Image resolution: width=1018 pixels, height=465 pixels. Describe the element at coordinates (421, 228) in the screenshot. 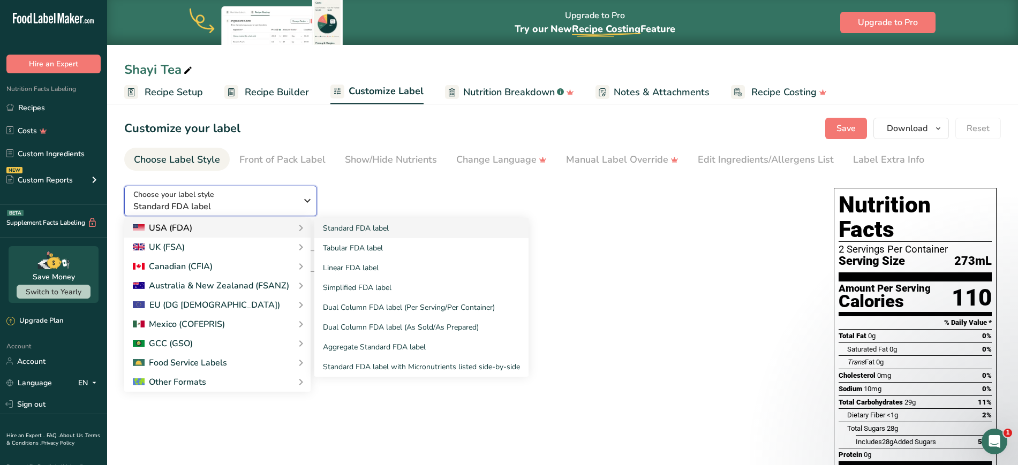

I see `a: Standard FDA label` at that location.